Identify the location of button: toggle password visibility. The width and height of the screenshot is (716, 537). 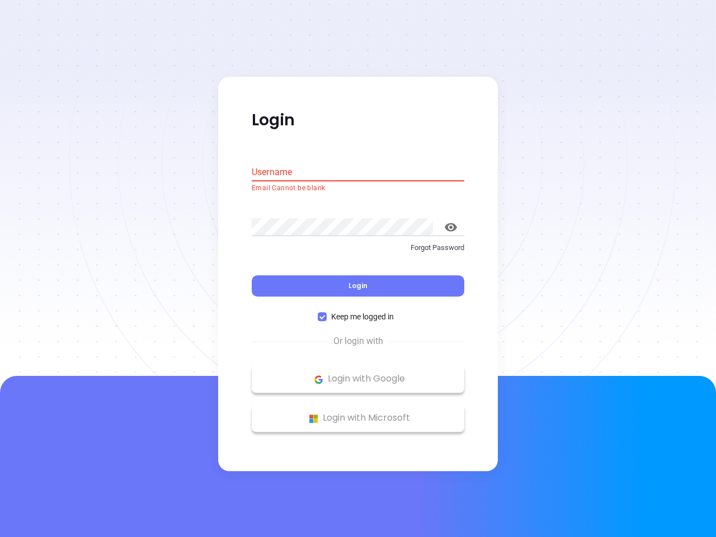
(451, 227).